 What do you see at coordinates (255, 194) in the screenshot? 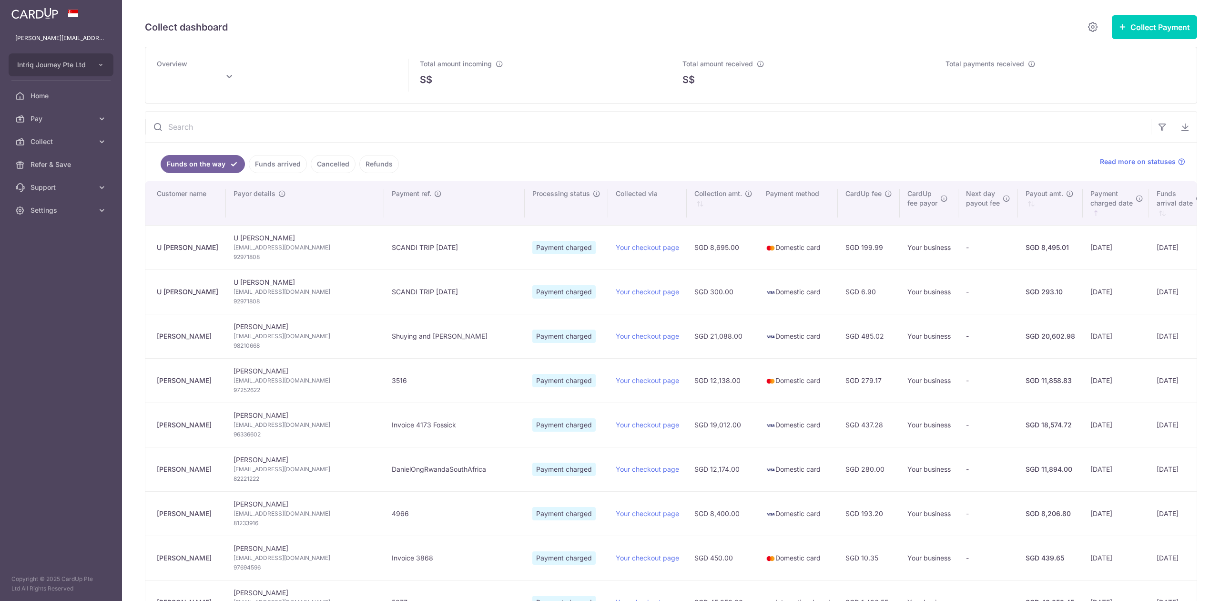
I see `span: Payor details` at bounding box center [255, 194].